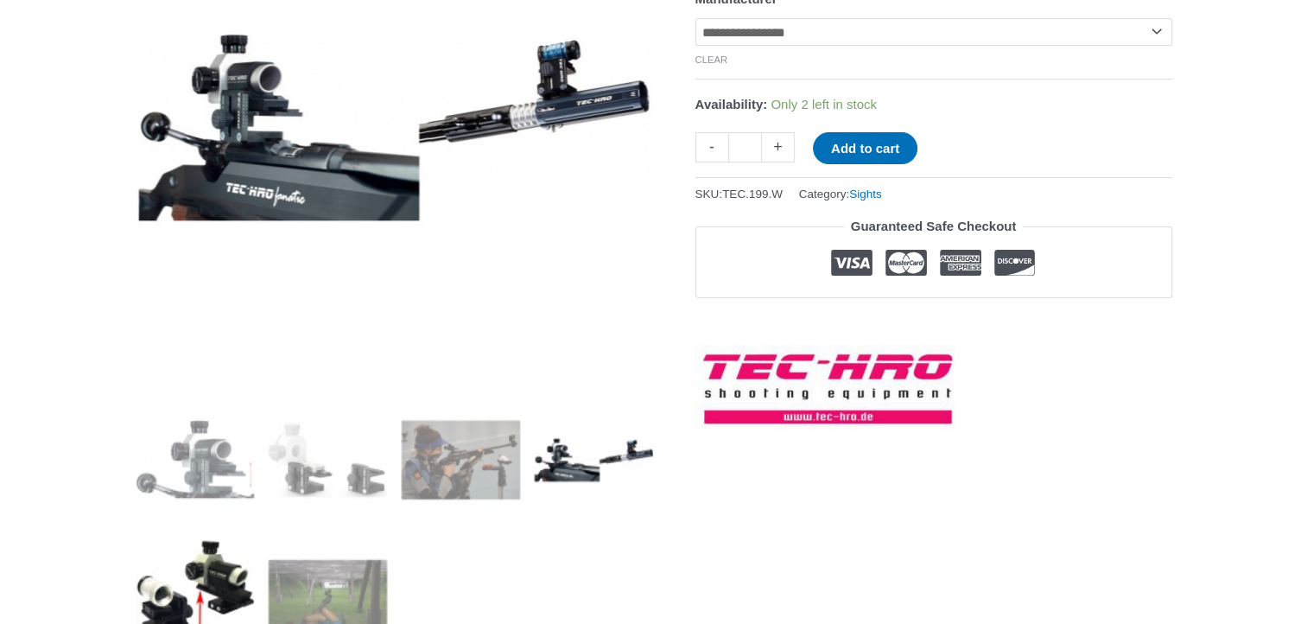 Image resolution: width=1307 pixels, height=624 pixels. I want to click on img: TEC-HRO Rapid, sight-elevation - Image 2, so click(327, 459).